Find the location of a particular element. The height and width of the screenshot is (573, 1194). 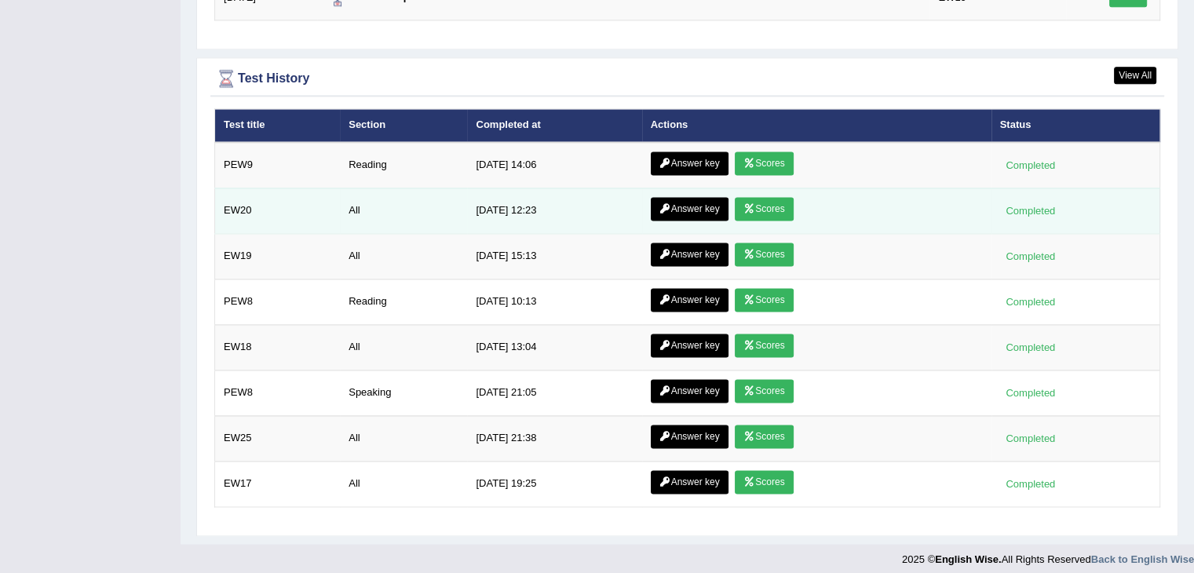

th: Actions is located at coordinates (816, 126).